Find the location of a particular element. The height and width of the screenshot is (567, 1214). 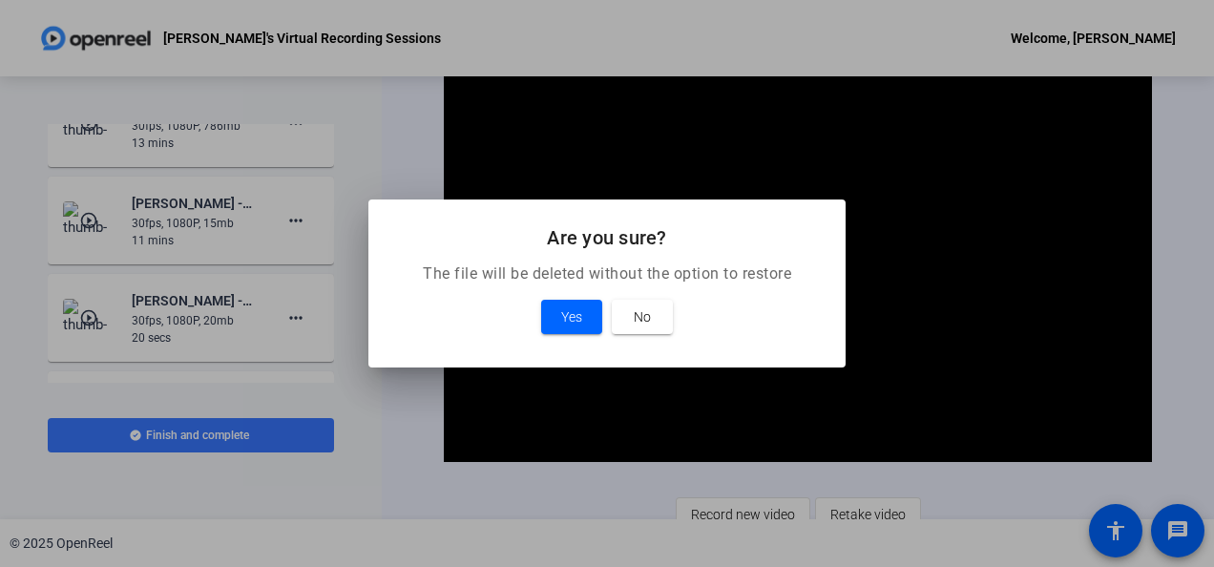

span: No is located at coordinates (643, 317).